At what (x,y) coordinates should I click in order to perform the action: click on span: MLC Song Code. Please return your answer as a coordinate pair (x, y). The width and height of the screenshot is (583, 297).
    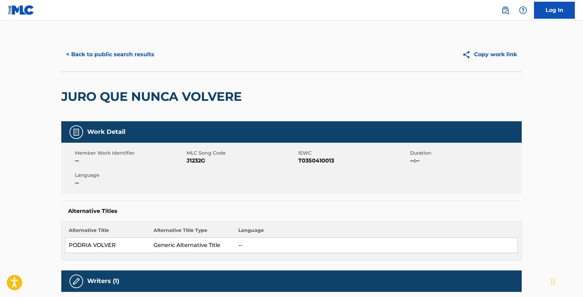
    Looking at the image, I should click on (242, 153).